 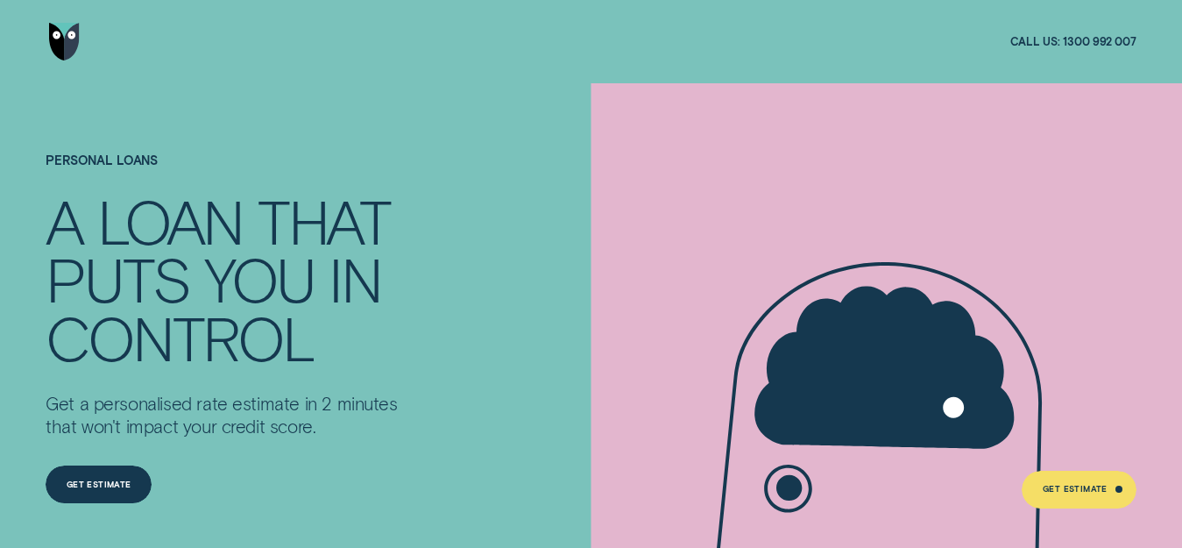 What do you see at coordinates (323, 220) in the screenshot?
I see `div: THAT` at bounding box center [323, 220].